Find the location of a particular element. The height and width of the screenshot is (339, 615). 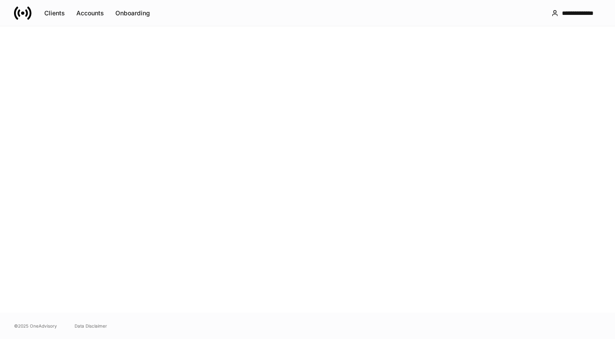

button: Clients is located at coordinates (54, 13).